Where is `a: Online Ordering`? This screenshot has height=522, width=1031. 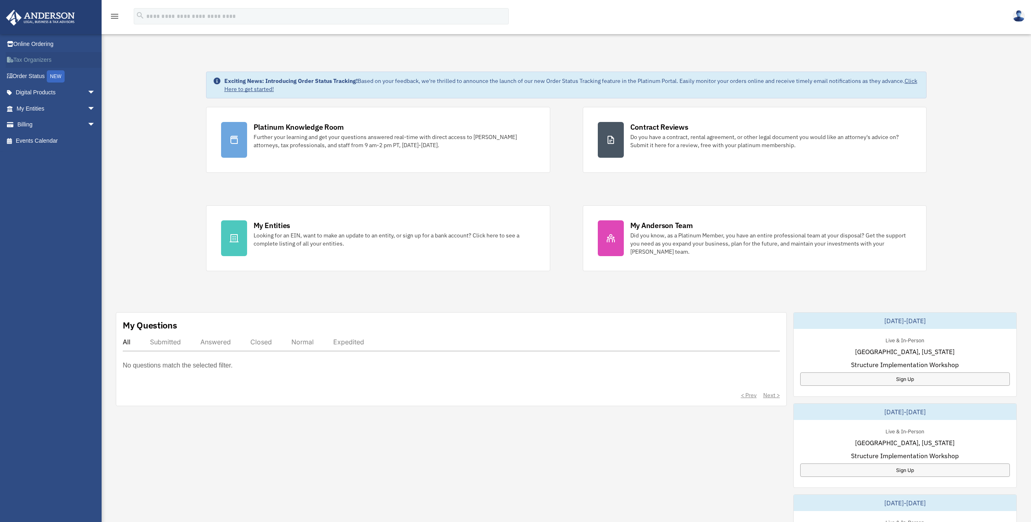
a: Online Ordering is located at coordinates (56, 44).